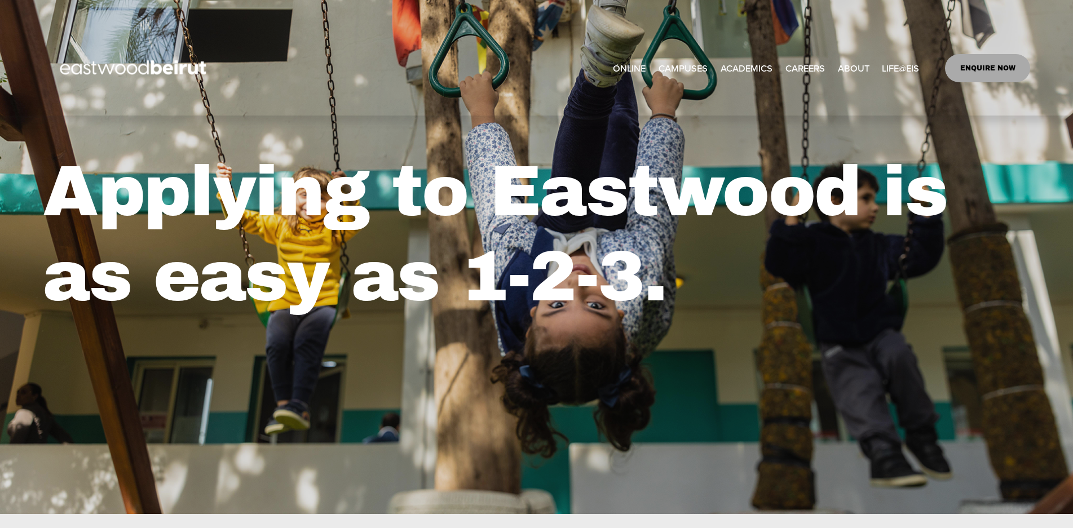 This screenshot has width=1073, height=528. I want to click on span: LIFE@EIS, so click(900, 69).